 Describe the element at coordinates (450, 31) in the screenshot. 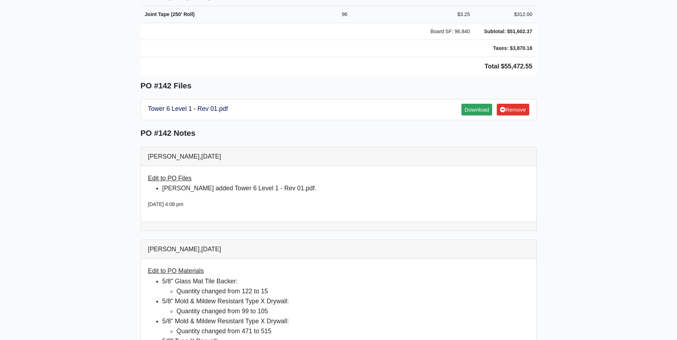

I see `span: Board SF: 96,840` at that location.